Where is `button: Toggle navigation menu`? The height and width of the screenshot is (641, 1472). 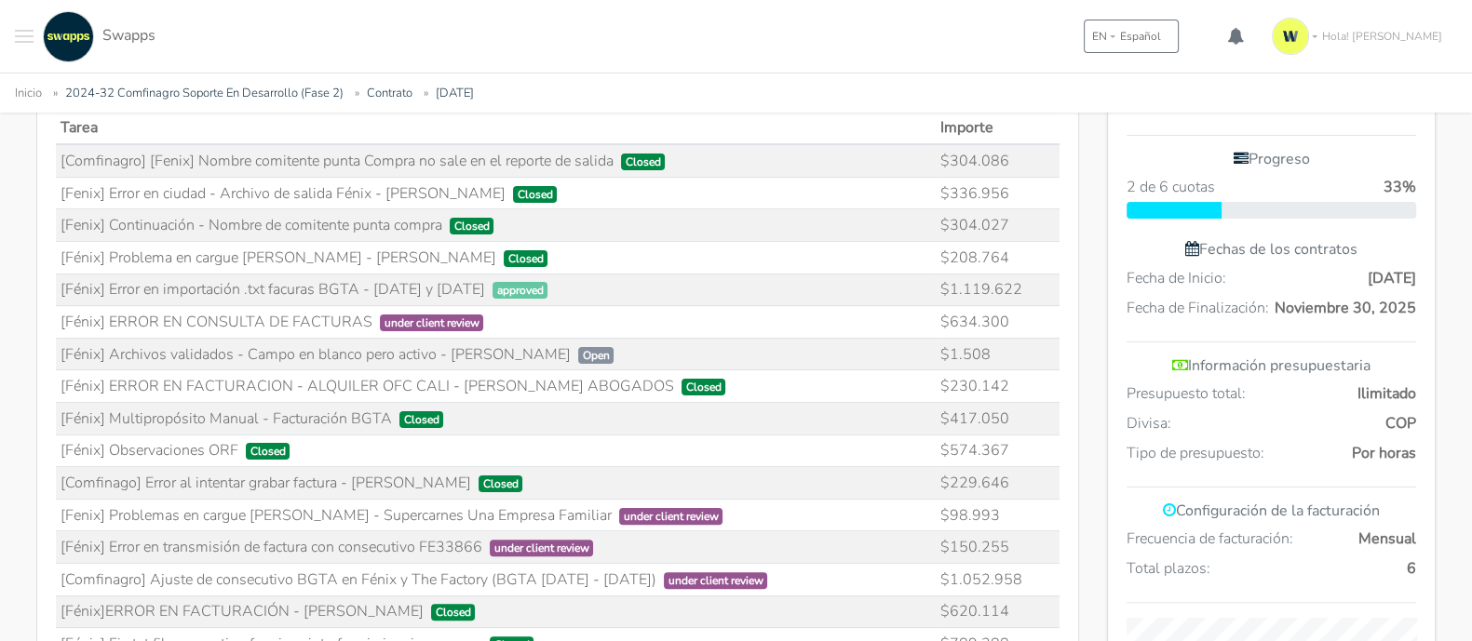
button: Toggle navigation menu is located at coordinates (24, 36).